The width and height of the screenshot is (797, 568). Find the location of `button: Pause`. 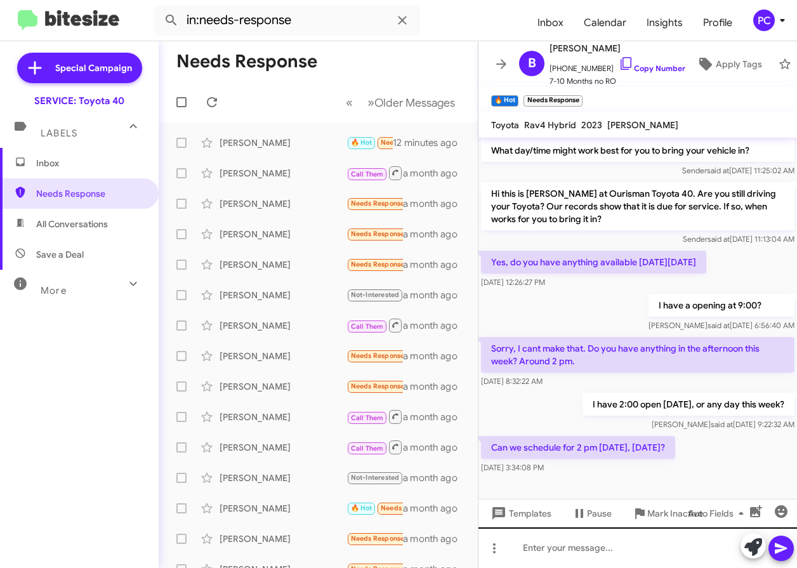

button: Pause is located at coordinates (591, 513).